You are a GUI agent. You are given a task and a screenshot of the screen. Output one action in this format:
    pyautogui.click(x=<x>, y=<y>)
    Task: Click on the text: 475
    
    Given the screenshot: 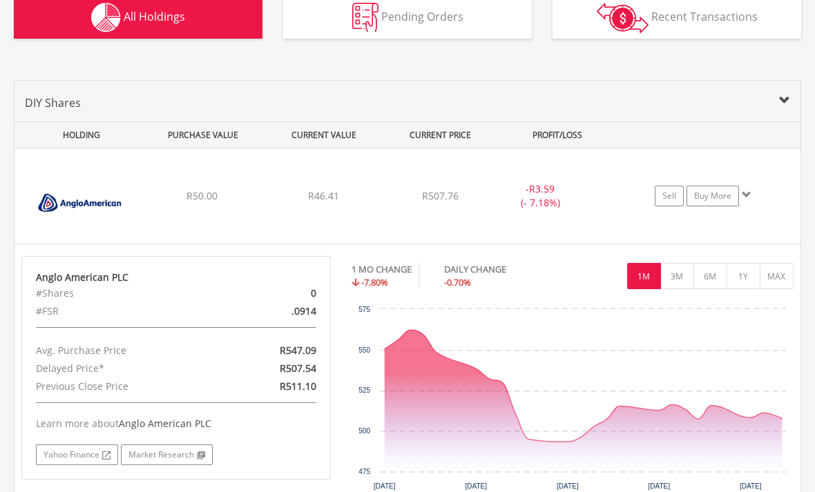 What is the action you would take?
    pyautogui.click(x=365, y=472)
    